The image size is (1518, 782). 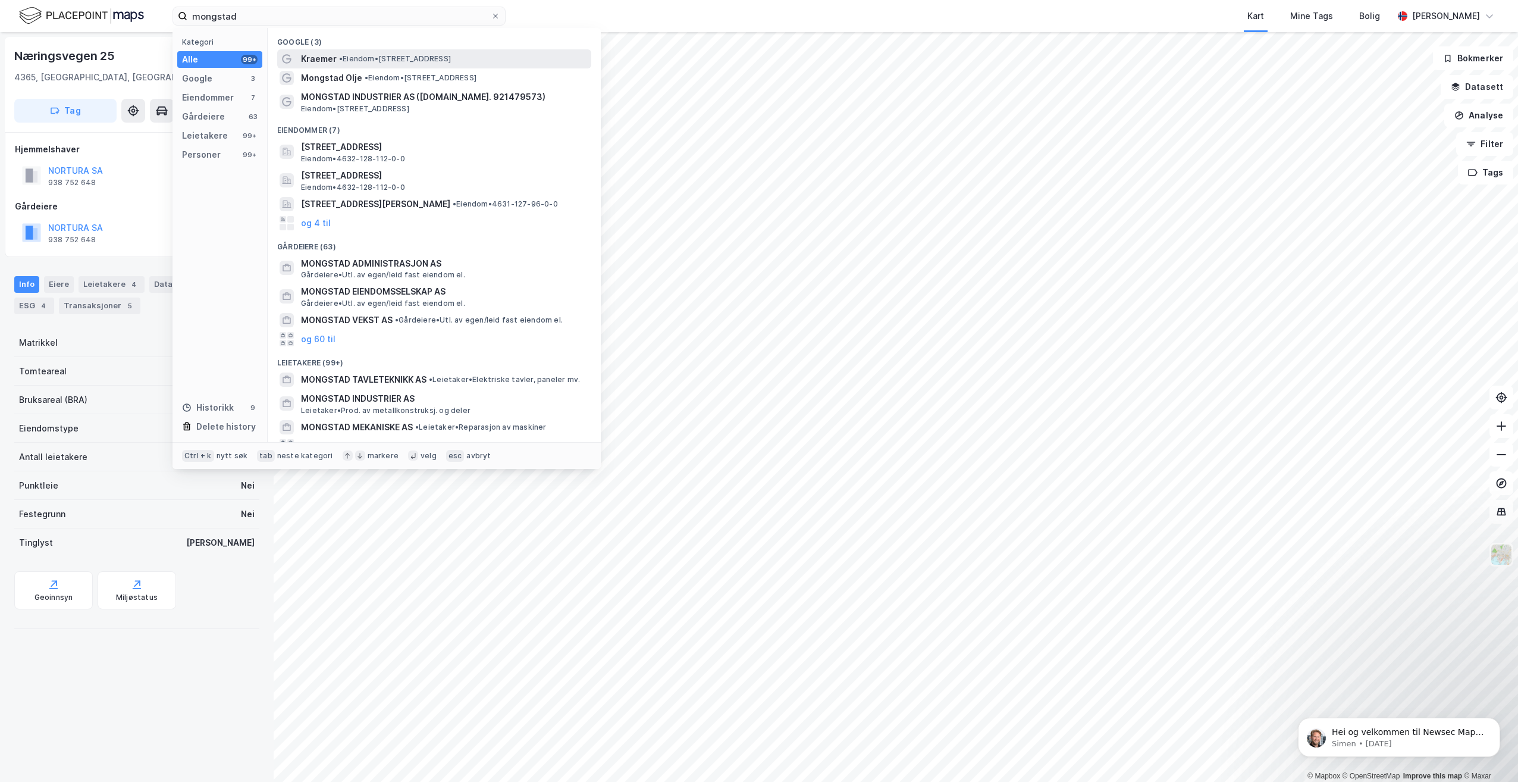 What do you see at coordinates (1477, 87) in the screenshot?
I see `button: Datasett` at bounding box center [1477, 87].